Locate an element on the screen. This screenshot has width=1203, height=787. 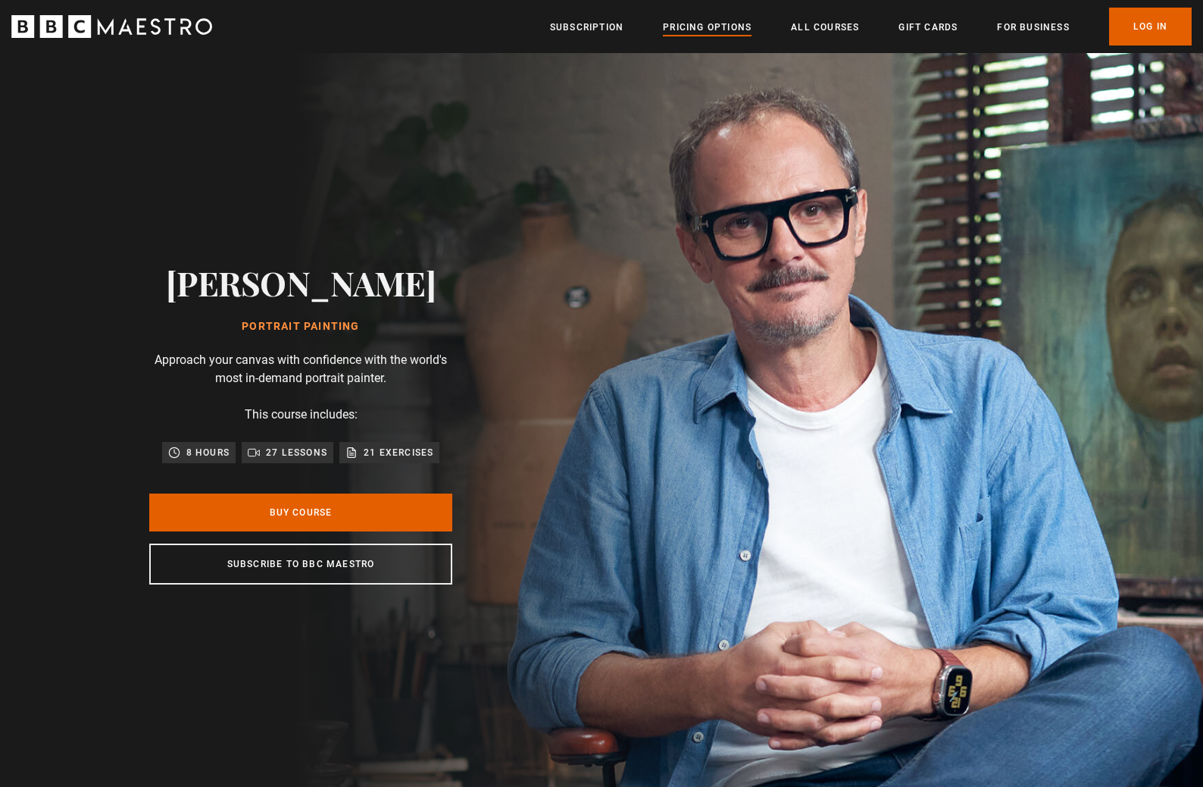
a: Subscribe to BBC Maestro is located at coordinates (301, 564).